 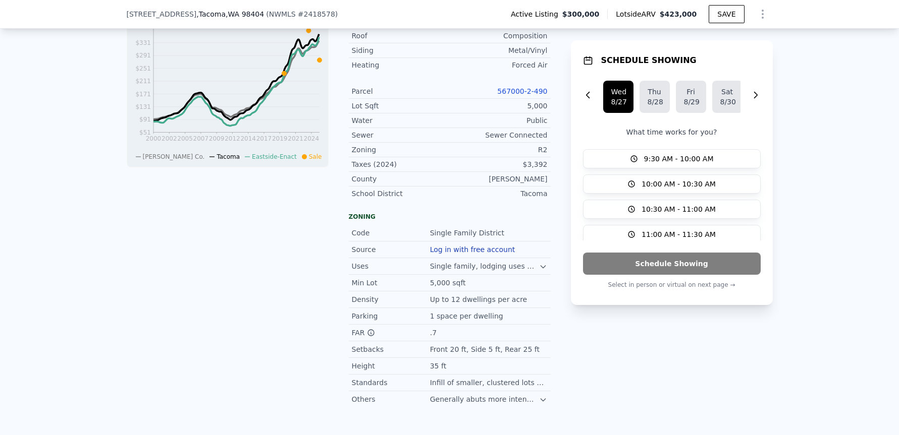 I want to click on div: Composition, so click(x=498, y=36).